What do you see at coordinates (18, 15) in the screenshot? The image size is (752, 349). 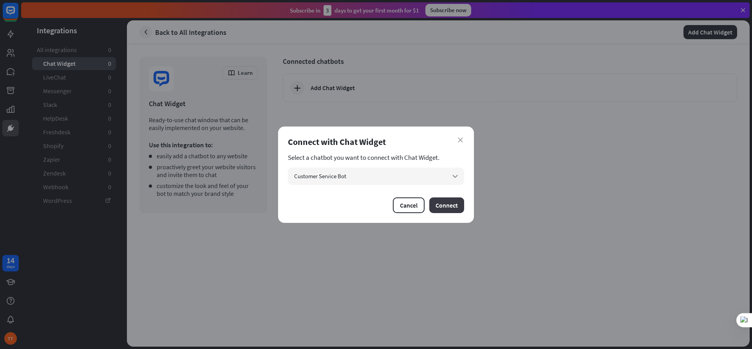 I see `button: Open LiveChat chat widget` at bounding box center [18, 15].